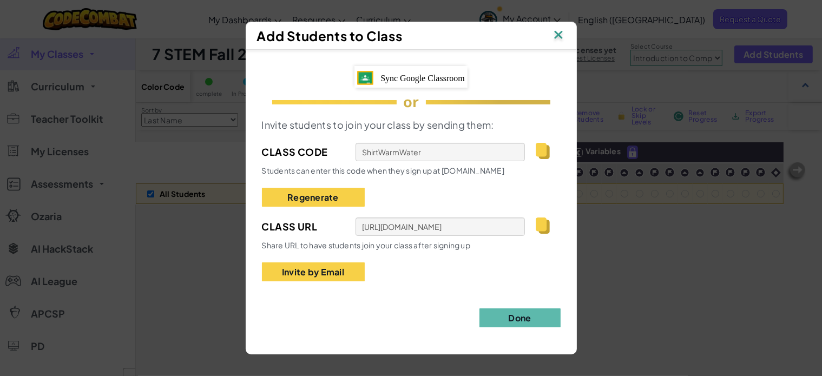  What do you see at coordinates (559, 36) in the screenshot?
I see `img: IconClose.svg` at bounding box center [559, 36].